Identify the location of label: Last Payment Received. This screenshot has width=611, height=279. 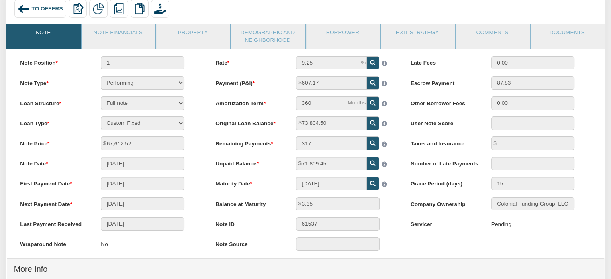
(54, 222).